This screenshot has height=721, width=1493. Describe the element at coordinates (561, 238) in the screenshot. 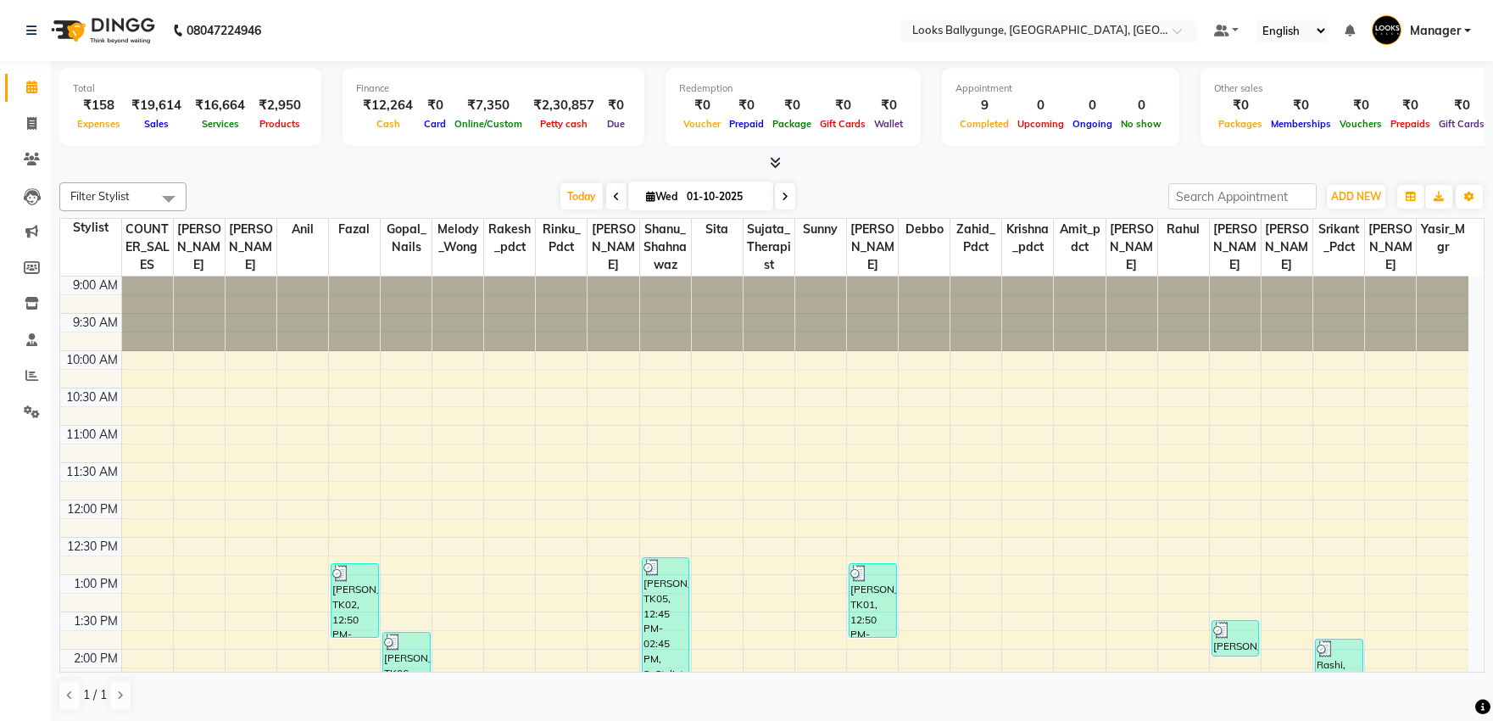

I see `span: Rinku_Pdct` at that location.